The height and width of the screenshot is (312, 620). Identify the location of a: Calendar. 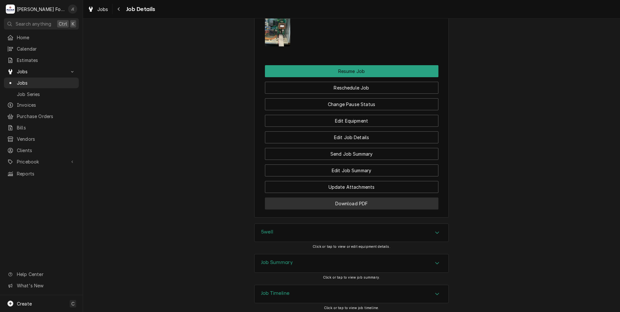
(41, 49).